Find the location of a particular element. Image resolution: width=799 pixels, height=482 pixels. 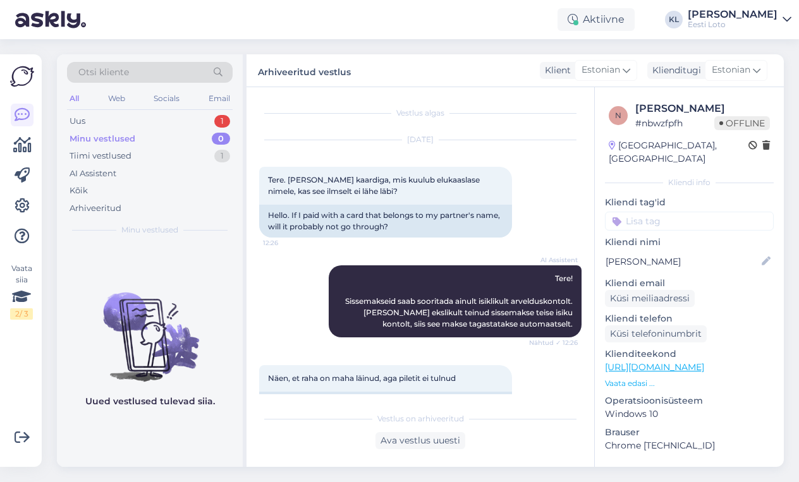

p: Kliendi email is located at coordinates (689, 283).